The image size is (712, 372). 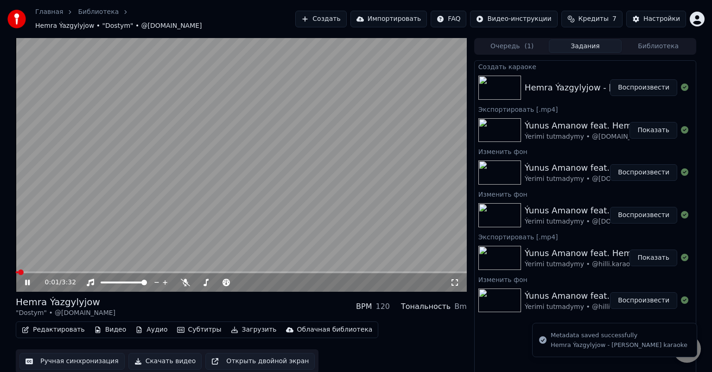 What do you see at coordinates (389, 19) in the screenshot?
I see `button: Импортировать` at bounding box center [389, 19].